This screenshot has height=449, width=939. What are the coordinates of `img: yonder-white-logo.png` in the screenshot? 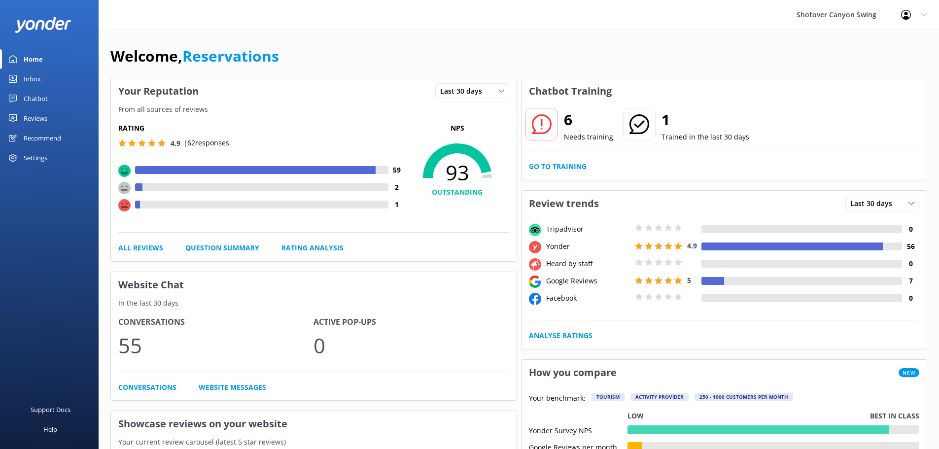 It's located at (43, 25).